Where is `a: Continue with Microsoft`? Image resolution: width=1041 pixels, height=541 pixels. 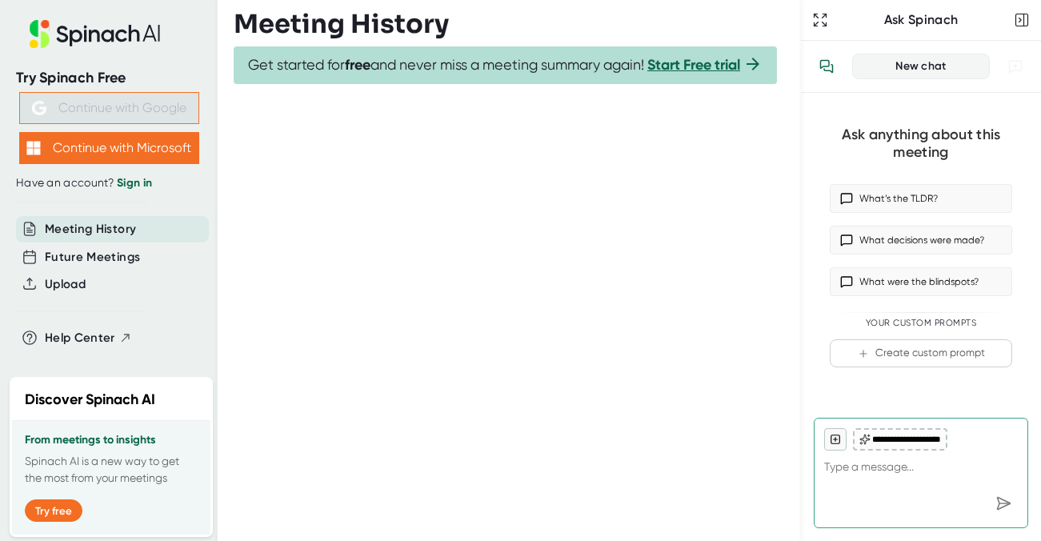
a: Continue with Microsoft is located at coordinates (109, 148).